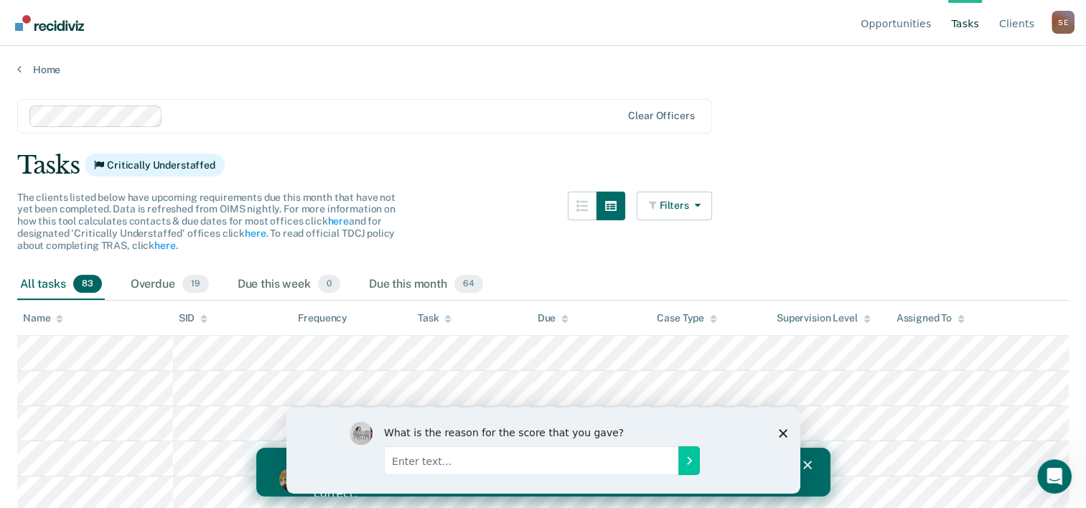 This screenshot has height=508, width=1086. I want to click on div: Name, so click(43, 318).